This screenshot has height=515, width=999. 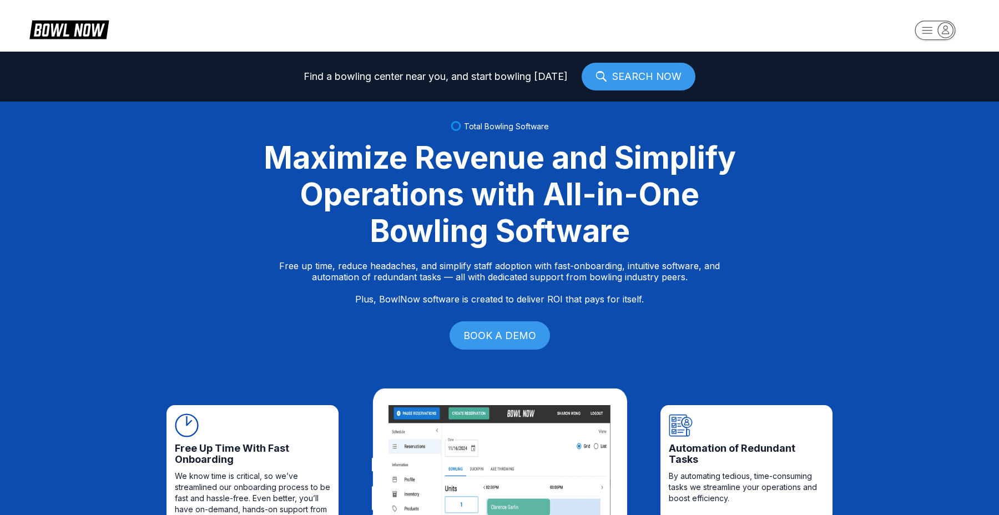 What do you see at coordinates (747, 487) in the screenshot?
I see `span: By automating tedious, time-consuming tasks we streamline your operations and boost efficiency.` at bounding box center [747, 487].